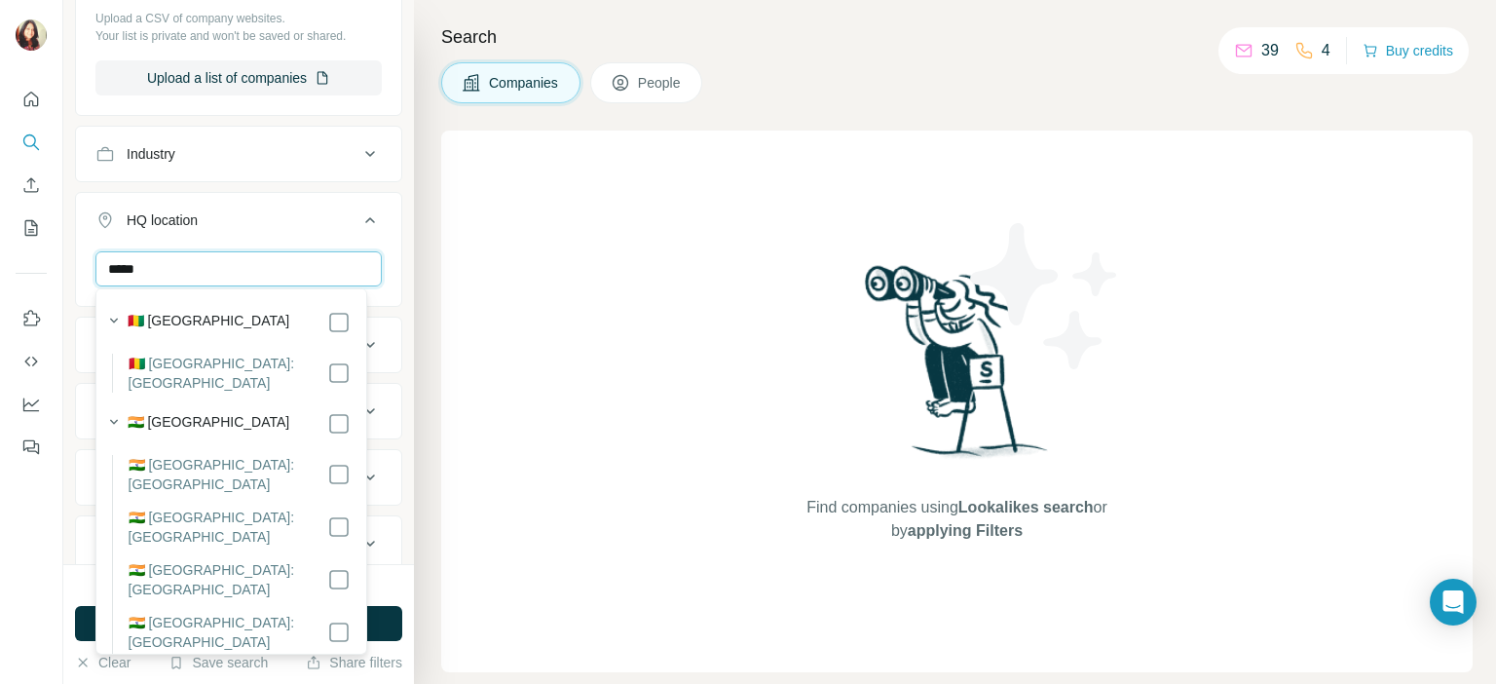 This screenshot has width=1496, height=684. What do you see at coordinates (957, 368) in the screenshot?
I see `img: Surfe Illustration - Woman searching with binoculars` at bounding box center [957, 368].